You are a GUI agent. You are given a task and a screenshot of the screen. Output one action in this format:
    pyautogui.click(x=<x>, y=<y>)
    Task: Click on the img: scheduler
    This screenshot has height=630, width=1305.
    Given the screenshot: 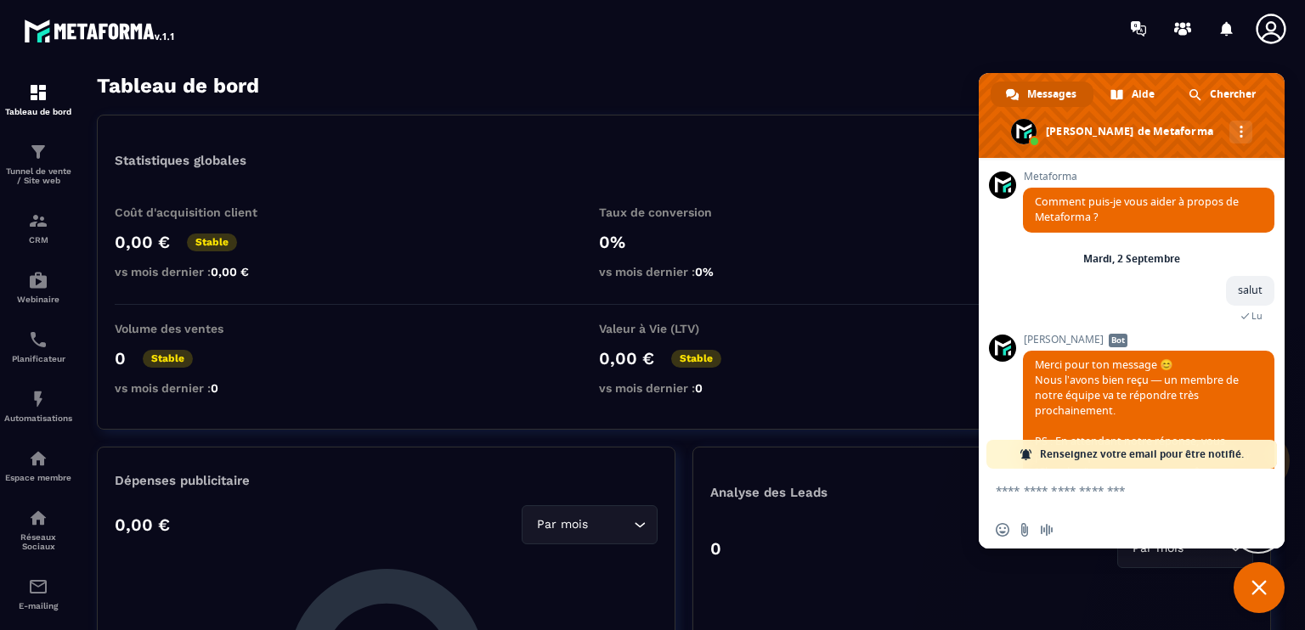 What is the action you would take?
    pyautogui.click(x=38, y=340)
    